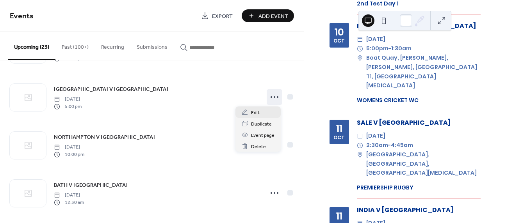 Image resolution: width=506 pixels, height=223 pixels. Describe the element at coordinates (401, 49) in the screenshot. I see `span: 1:30am` at that location.